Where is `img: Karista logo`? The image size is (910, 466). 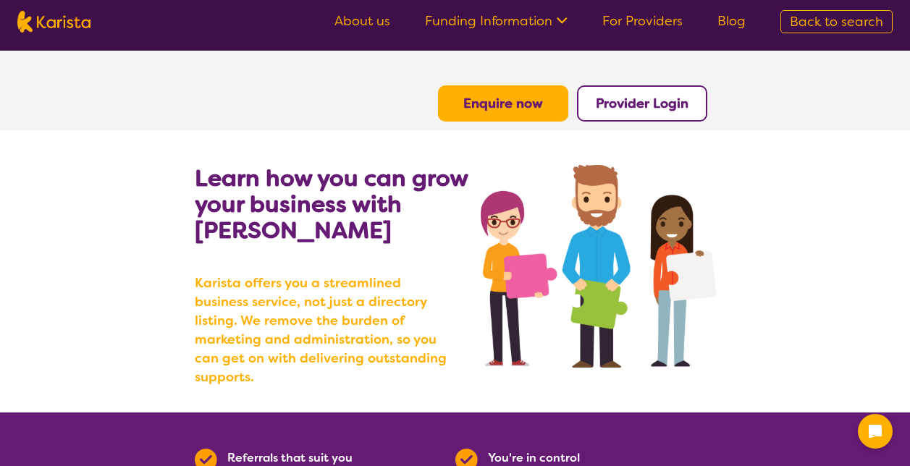
img: Karista logo is located at coordinates (54, 22).